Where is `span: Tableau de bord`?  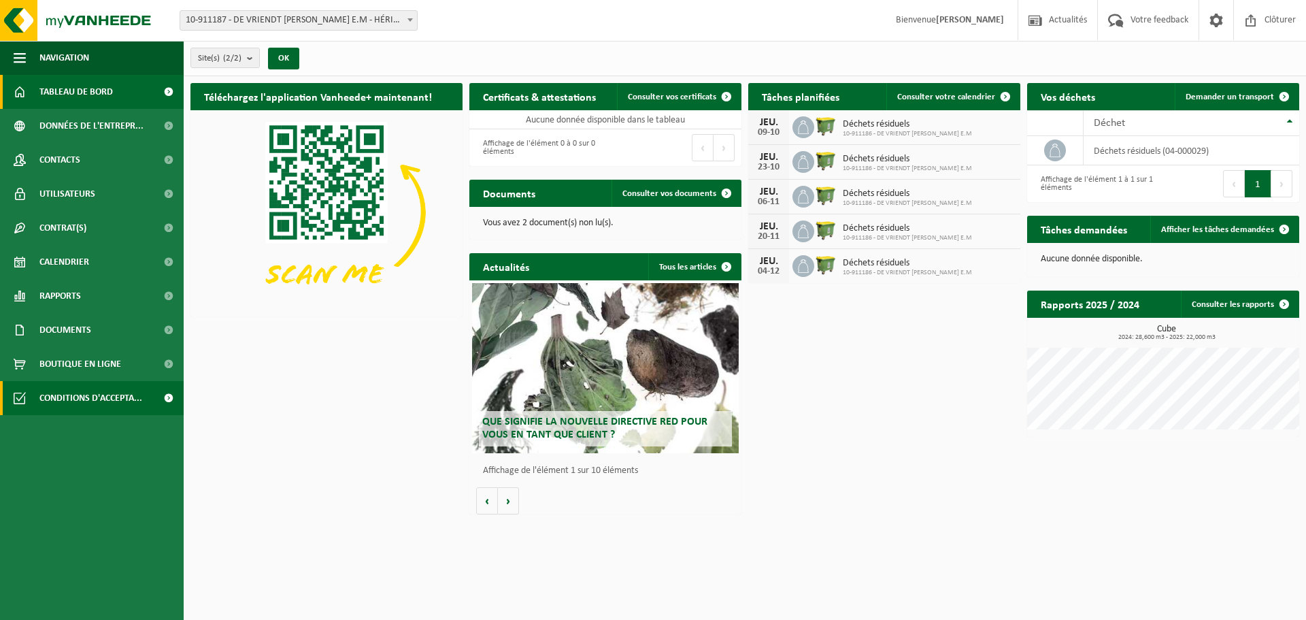 span: Tableau de bord is located at coordinates (76, 92).